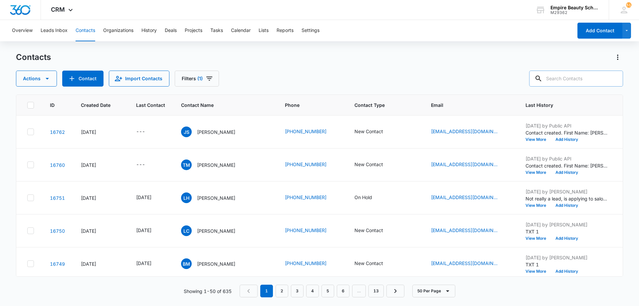 The image size is (639, 306). I want to click on button: Contacts, so click(85, 31).